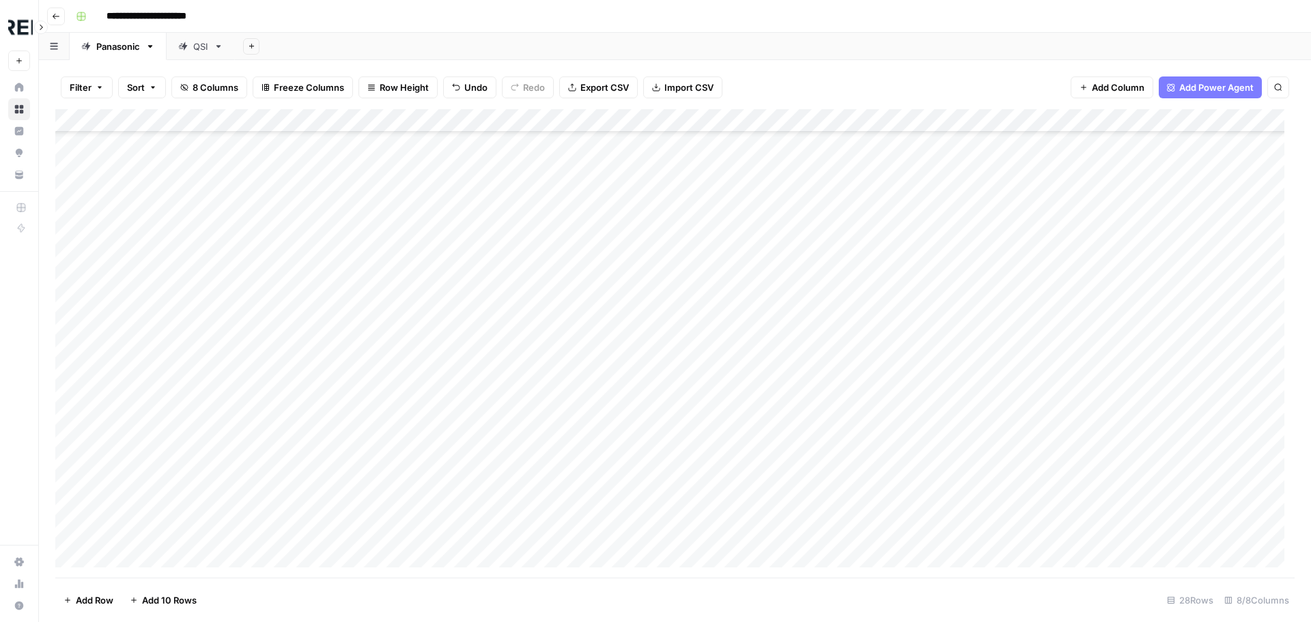 Image resolution: width=1311 pixels, height=622 pixels. Describe the element at coordinates (309, 87) in the screenshot. I see `span: Freeze Columns` at that location.